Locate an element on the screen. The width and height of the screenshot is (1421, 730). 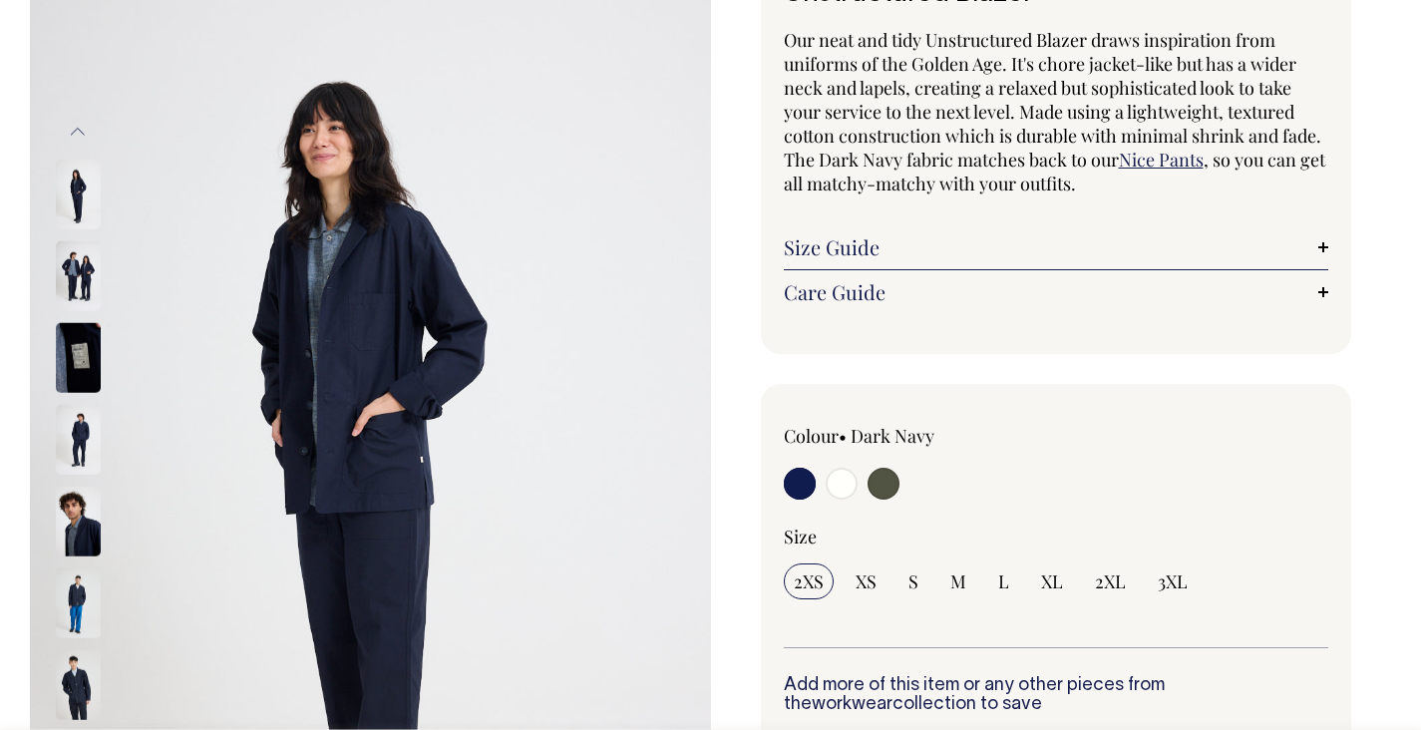
span: XS is located at coordinates (866, 581).